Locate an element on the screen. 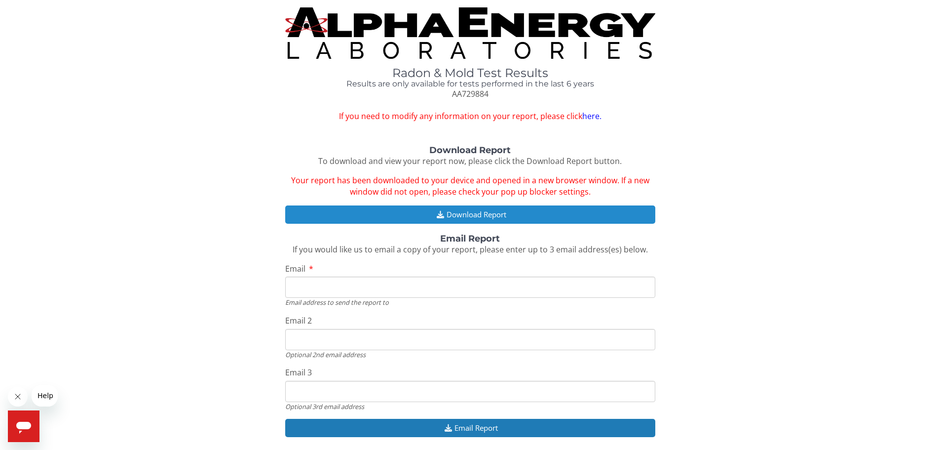 The width and height of the screenshot is (940, 450). div: Optional 2nd email address is located at coordinates (470, 354).